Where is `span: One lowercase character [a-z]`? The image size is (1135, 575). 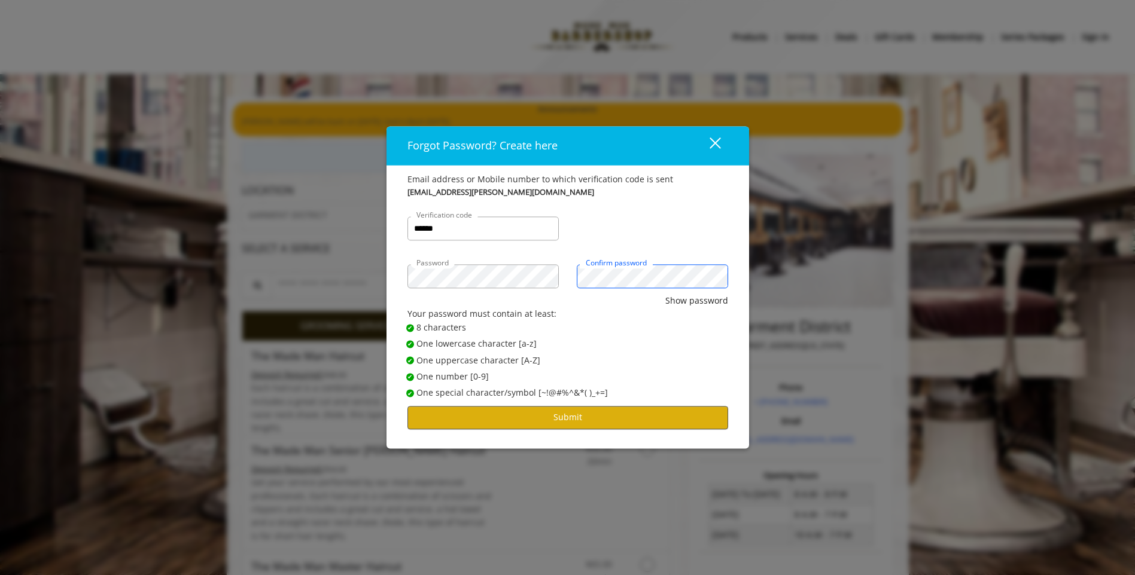
span: One lowercase character [a-z] is located at coordinates (476, 345).